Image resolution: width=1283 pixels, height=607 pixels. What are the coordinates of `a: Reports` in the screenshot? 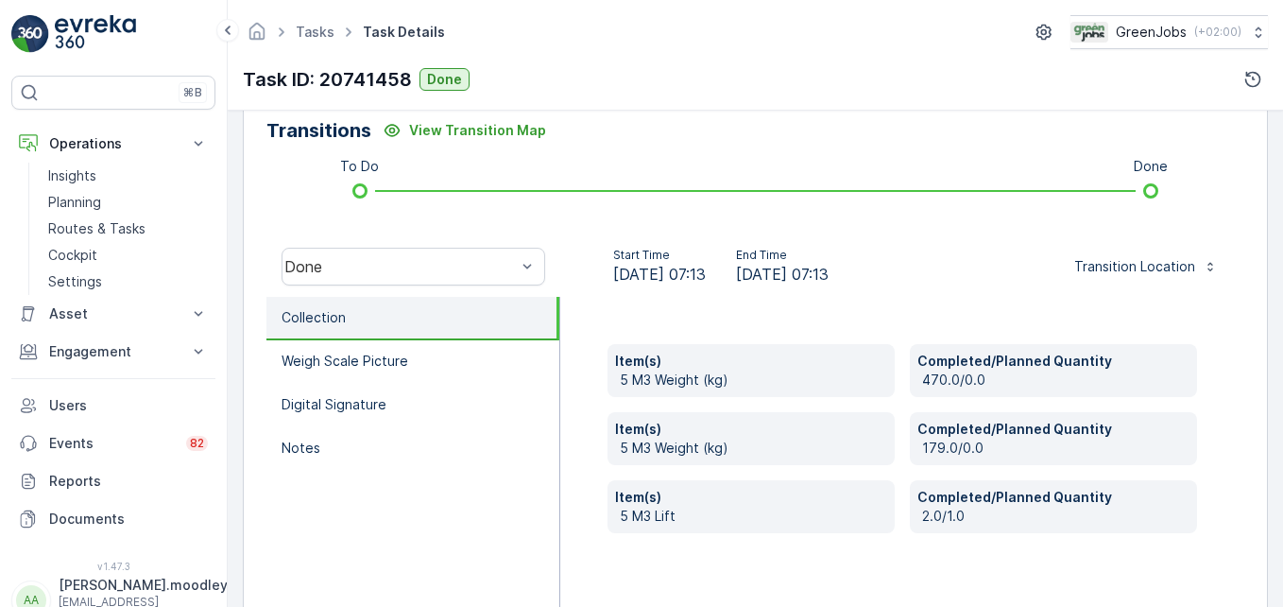 It's located at (113, 481).